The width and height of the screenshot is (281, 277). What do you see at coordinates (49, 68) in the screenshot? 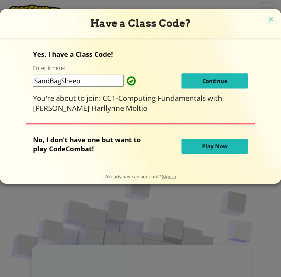
I see `label: Enter it here:` at bounding box center [49, 68].